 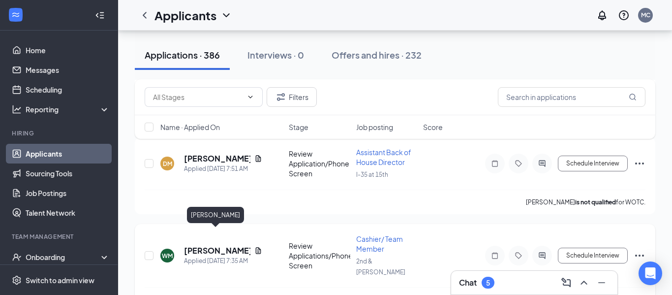 I want to click on div: Review Application/Phone Screen, so click(x=319, y=163).